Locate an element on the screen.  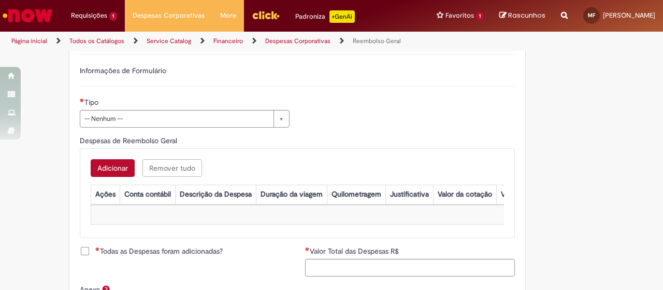
span: Tipo is located at coordinates (92, 102).